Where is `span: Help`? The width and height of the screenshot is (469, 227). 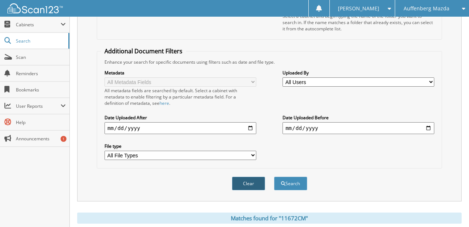 span: Help is located at coordinates (41, 122).